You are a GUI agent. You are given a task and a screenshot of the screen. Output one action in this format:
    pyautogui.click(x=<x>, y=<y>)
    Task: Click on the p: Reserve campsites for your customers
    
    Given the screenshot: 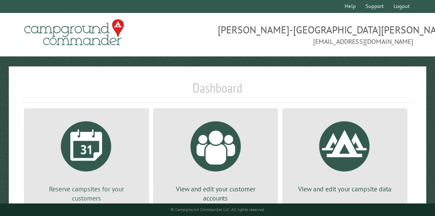 What is the action you would take?
    pyautogui.click(x=86, y=194)
    